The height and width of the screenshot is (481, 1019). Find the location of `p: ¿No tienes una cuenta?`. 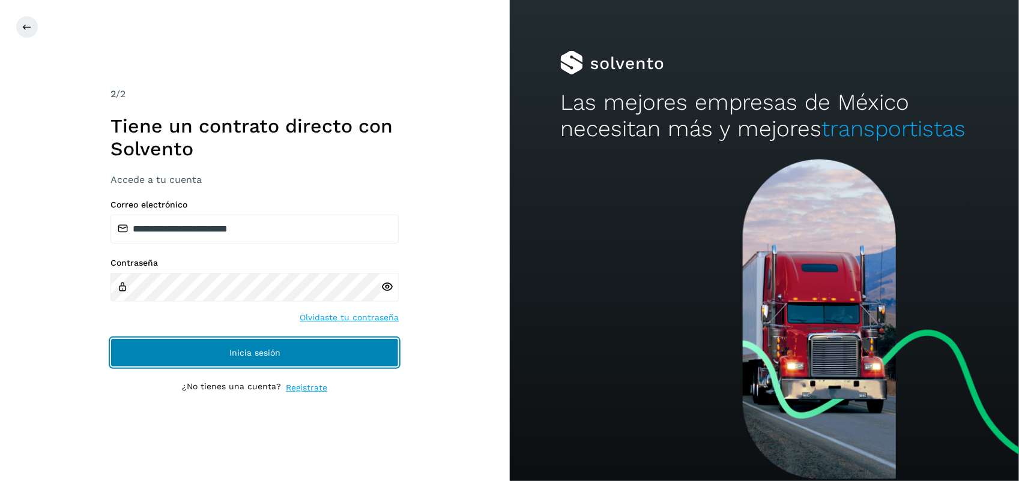

p: ¿No tienes una cuenta? is located at coordinates (231, 388).